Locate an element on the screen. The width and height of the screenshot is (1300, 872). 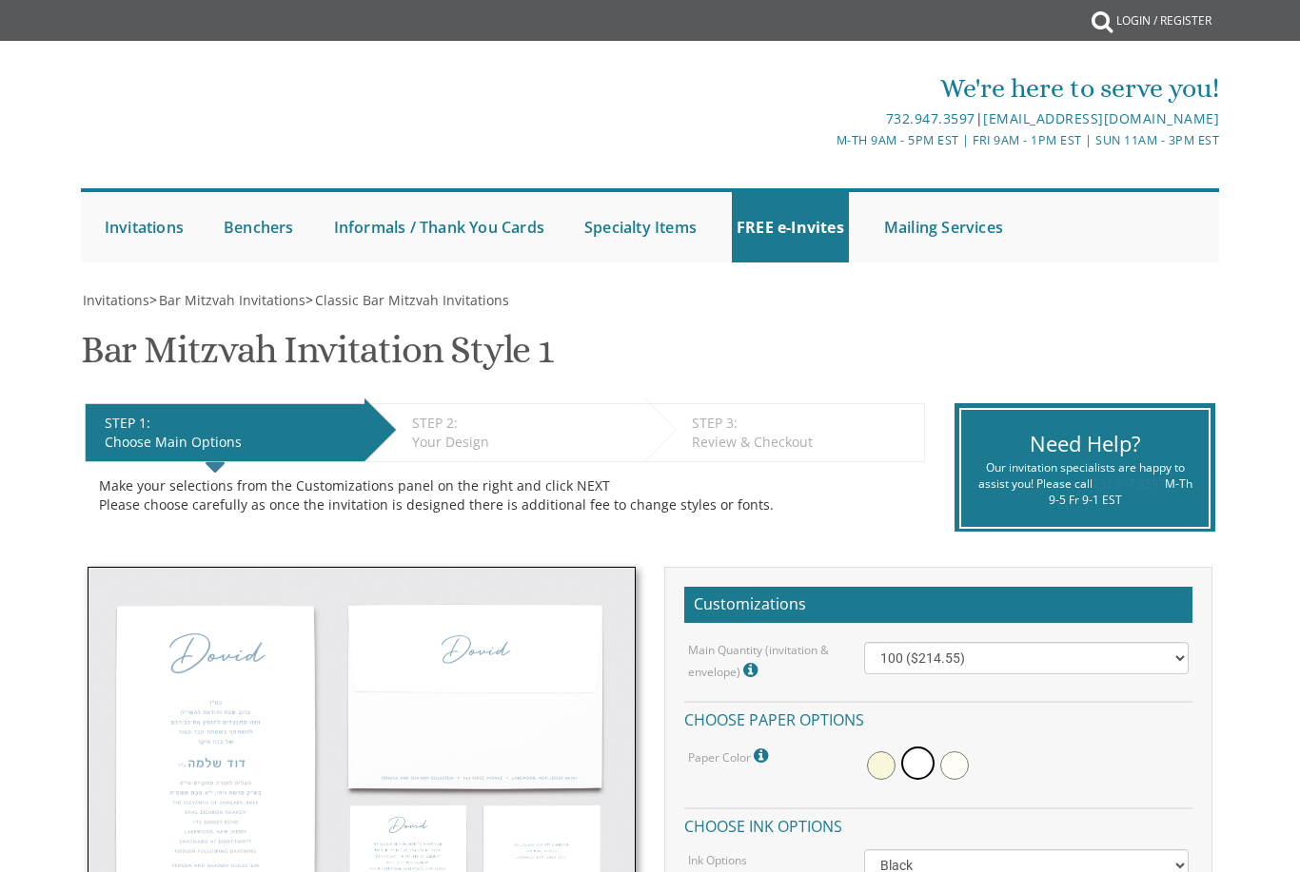
h2: Customizations is located at coordinates (938, 605).